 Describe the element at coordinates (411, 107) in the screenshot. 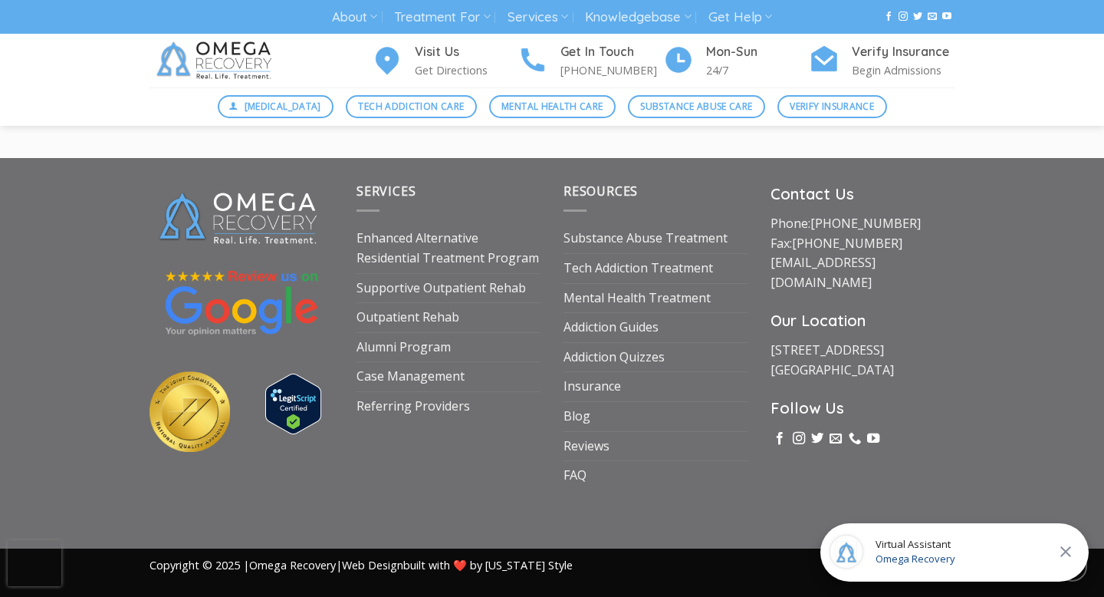

I see `a: Tech Addiction Care` at that location.